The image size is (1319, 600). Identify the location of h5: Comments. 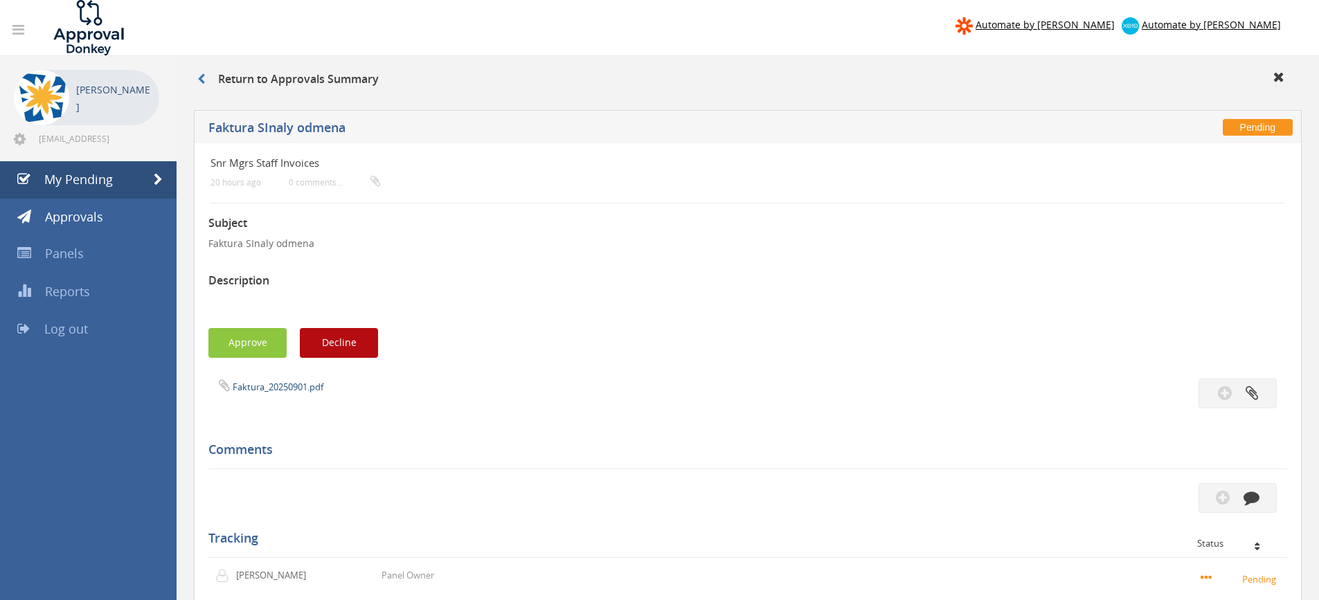
(742, 450).